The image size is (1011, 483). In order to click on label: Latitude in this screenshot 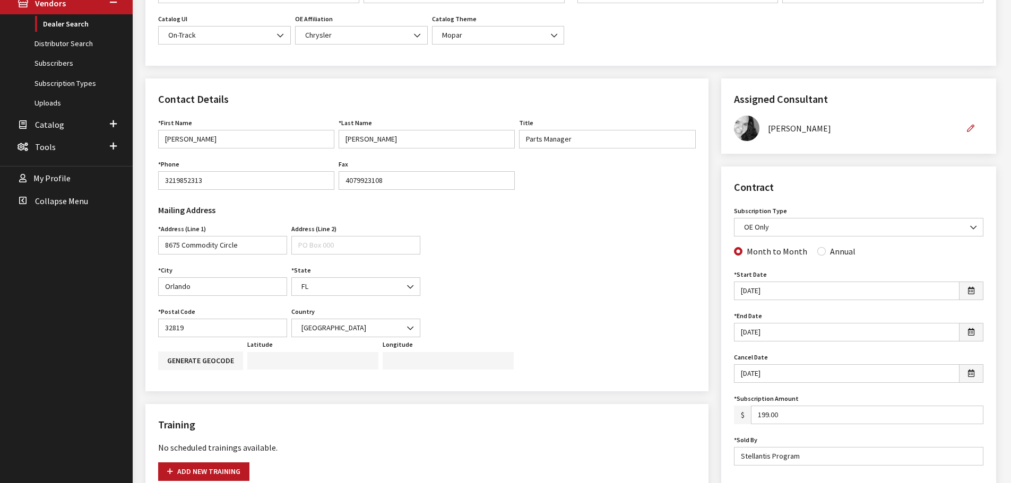, I will do `click(260, 345)`.